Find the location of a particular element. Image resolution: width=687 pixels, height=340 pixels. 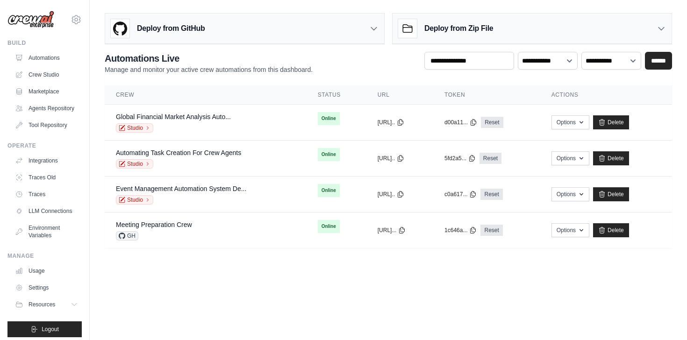

p: Manage and monitor your active crew automations from this dashboard. is located at coordinates (208, 70).